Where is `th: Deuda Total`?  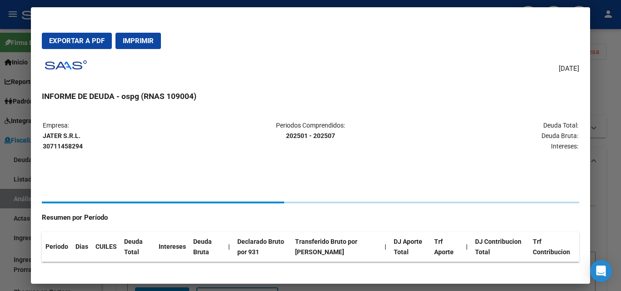
th: Deuda Total is located at coordinates (138, 247).